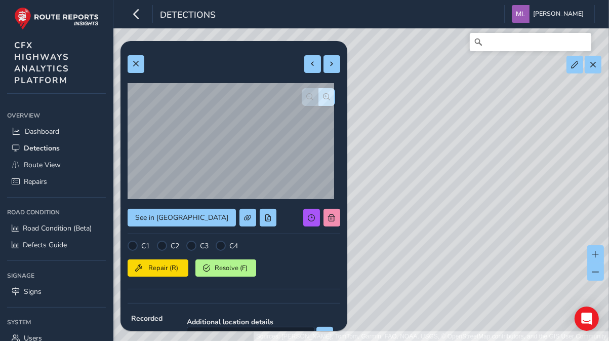  I want to click on a: Dashboard, so click(56, 131).